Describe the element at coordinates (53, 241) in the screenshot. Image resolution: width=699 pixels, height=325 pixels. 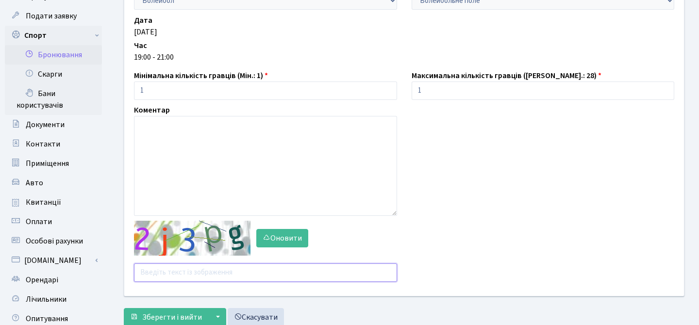
I see `a: Особові рахунки` at that location.